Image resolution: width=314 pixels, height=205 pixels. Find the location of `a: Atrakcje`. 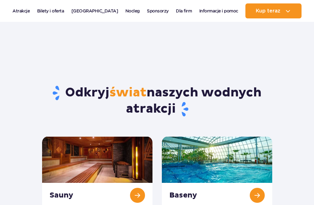

a: Atrakcje is located at coordinates (21, 11).